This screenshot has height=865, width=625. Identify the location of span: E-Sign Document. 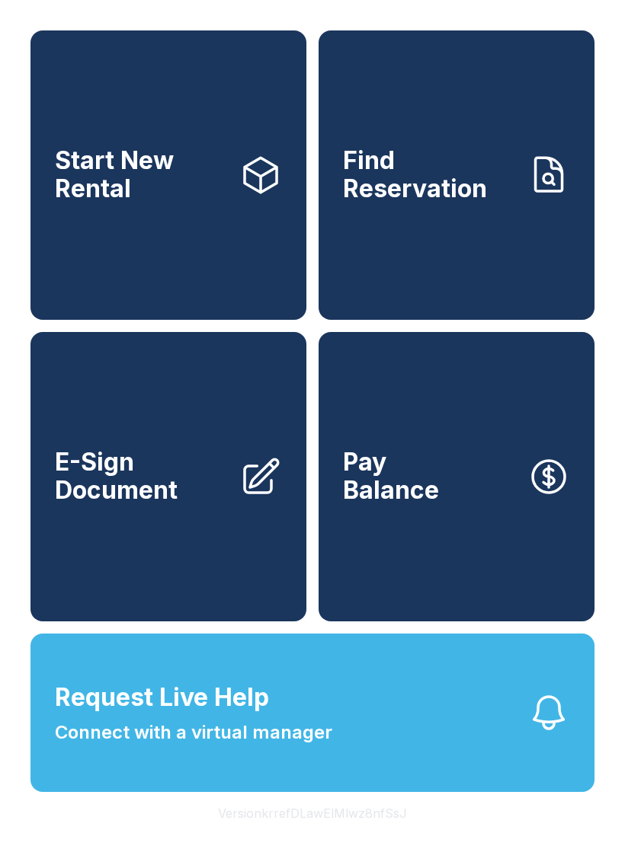
(141, 476).